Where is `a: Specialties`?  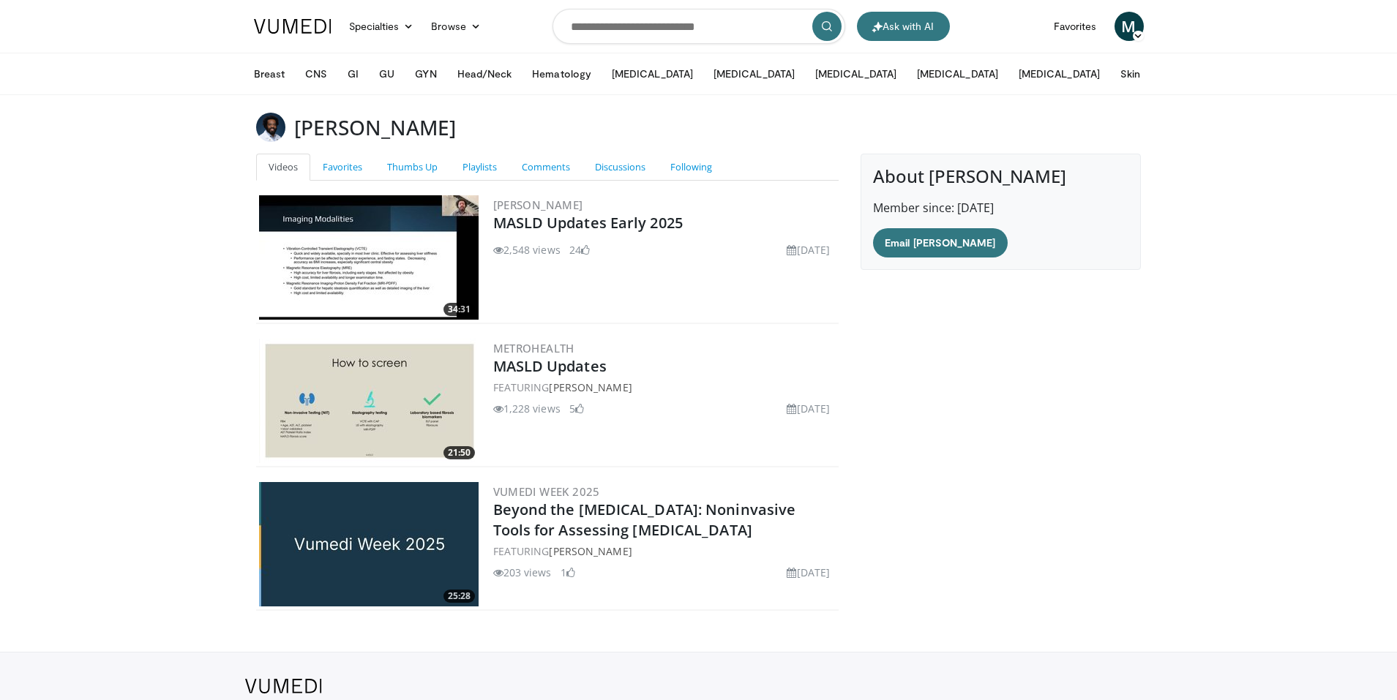 a: Specialties is located at coordinates (381, 26).